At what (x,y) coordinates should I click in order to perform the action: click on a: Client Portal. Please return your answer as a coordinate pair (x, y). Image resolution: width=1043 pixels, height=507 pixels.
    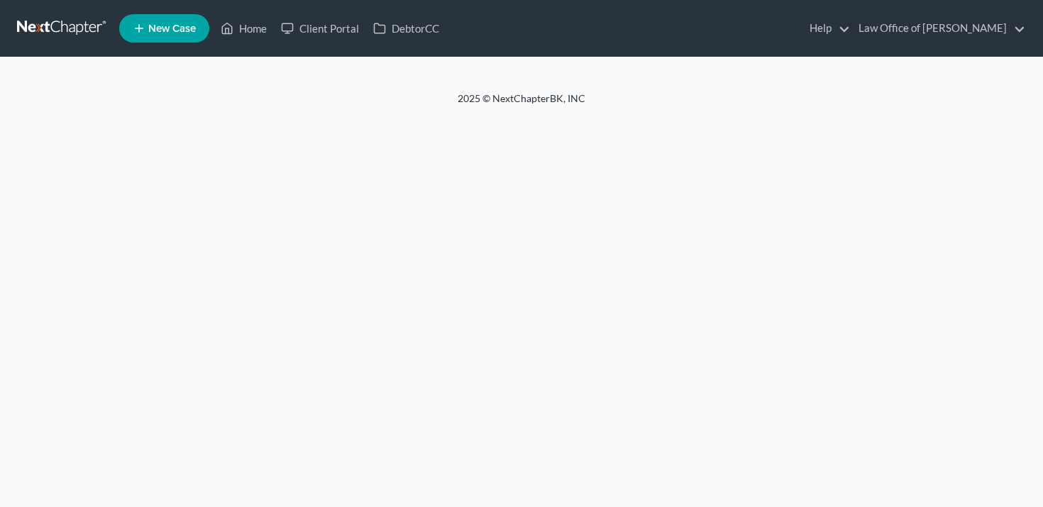
    Looking at the image, I should click on (320, 28).